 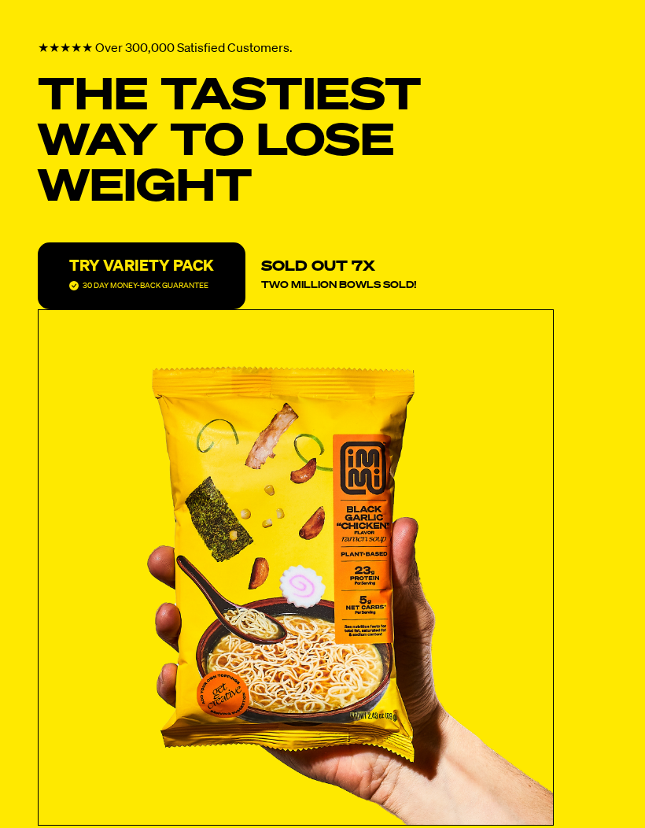 What do you see at coordinates (142, 275) in the screenshot?
I see `button: TRY VARIETY PACK30 DAY MONEY-BACK GUARANTEE` at bounding box center [142, 275].